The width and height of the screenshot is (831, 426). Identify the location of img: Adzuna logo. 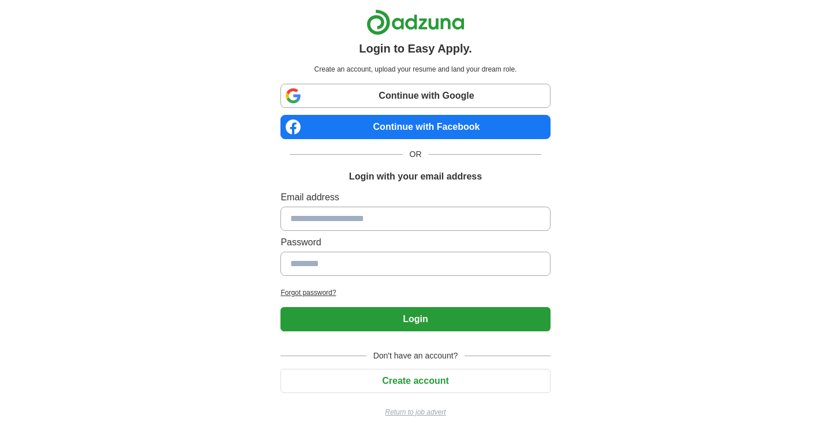
(415, 22).